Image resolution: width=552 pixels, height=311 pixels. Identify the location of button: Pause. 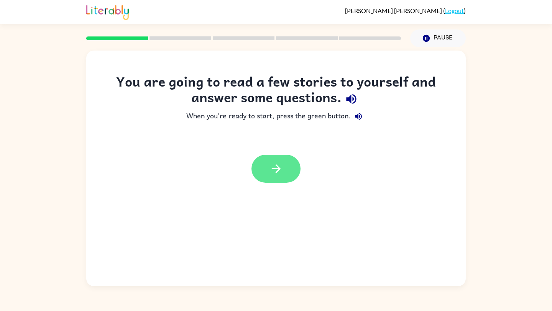
(438, 38).